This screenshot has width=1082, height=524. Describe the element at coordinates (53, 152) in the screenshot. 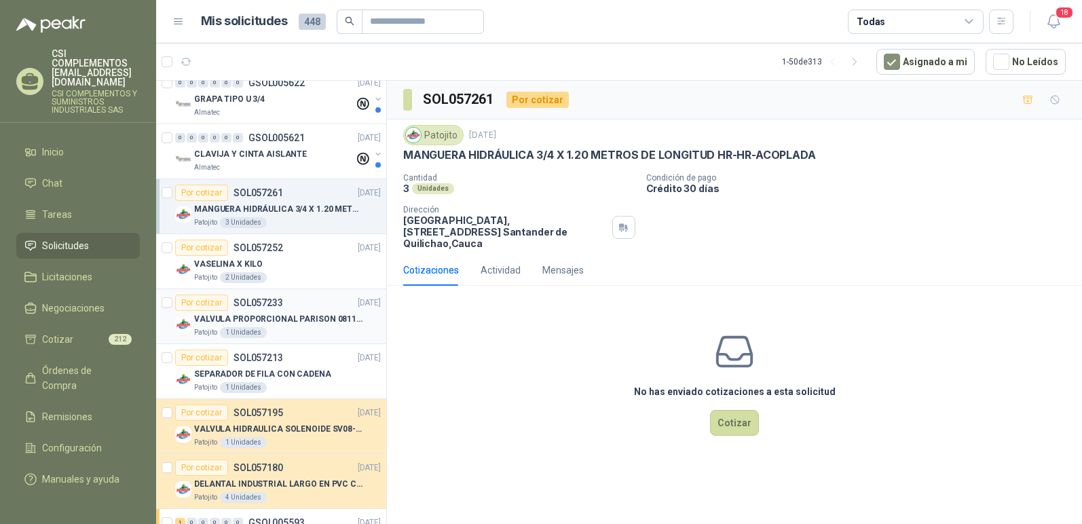

I see `span: Inicio` at that location.